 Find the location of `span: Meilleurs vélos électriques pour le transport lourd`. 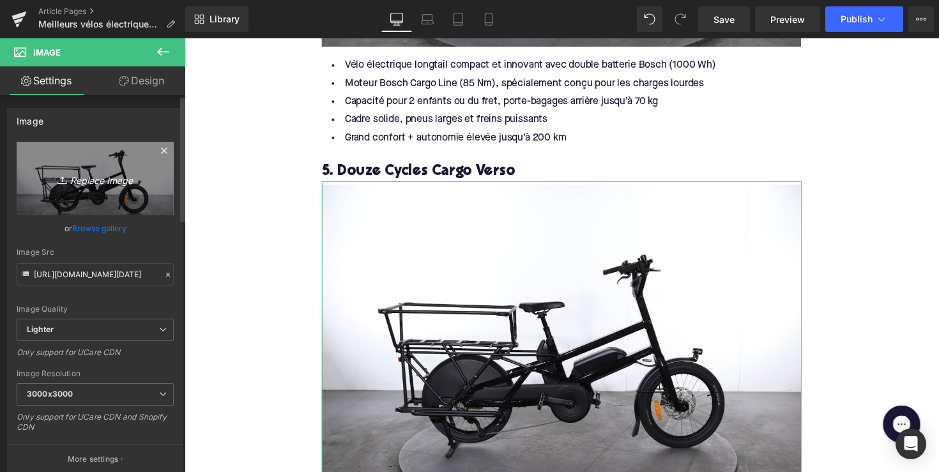

span: Meilleurs vélos électriques pour le transport lourd is located at coordinates (100, 24).